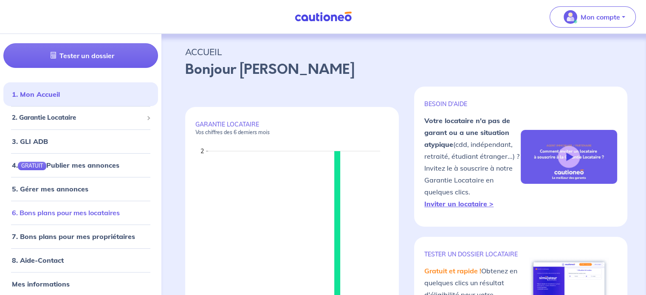 This screenshot has height=295, width=646. What do you see at coordinates (65, 165) in the screenshot?
I see `a: 4.GRATUITPublier mes annonces` at bounding box center [65, 165].